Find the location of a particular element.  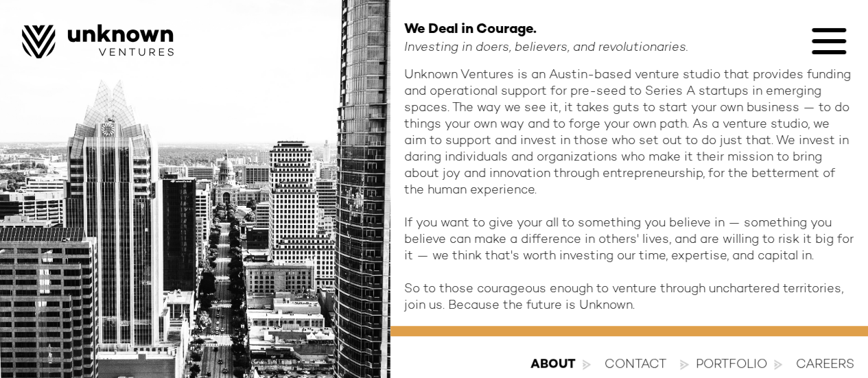

a: Careers is located at coordinates (825, 365).